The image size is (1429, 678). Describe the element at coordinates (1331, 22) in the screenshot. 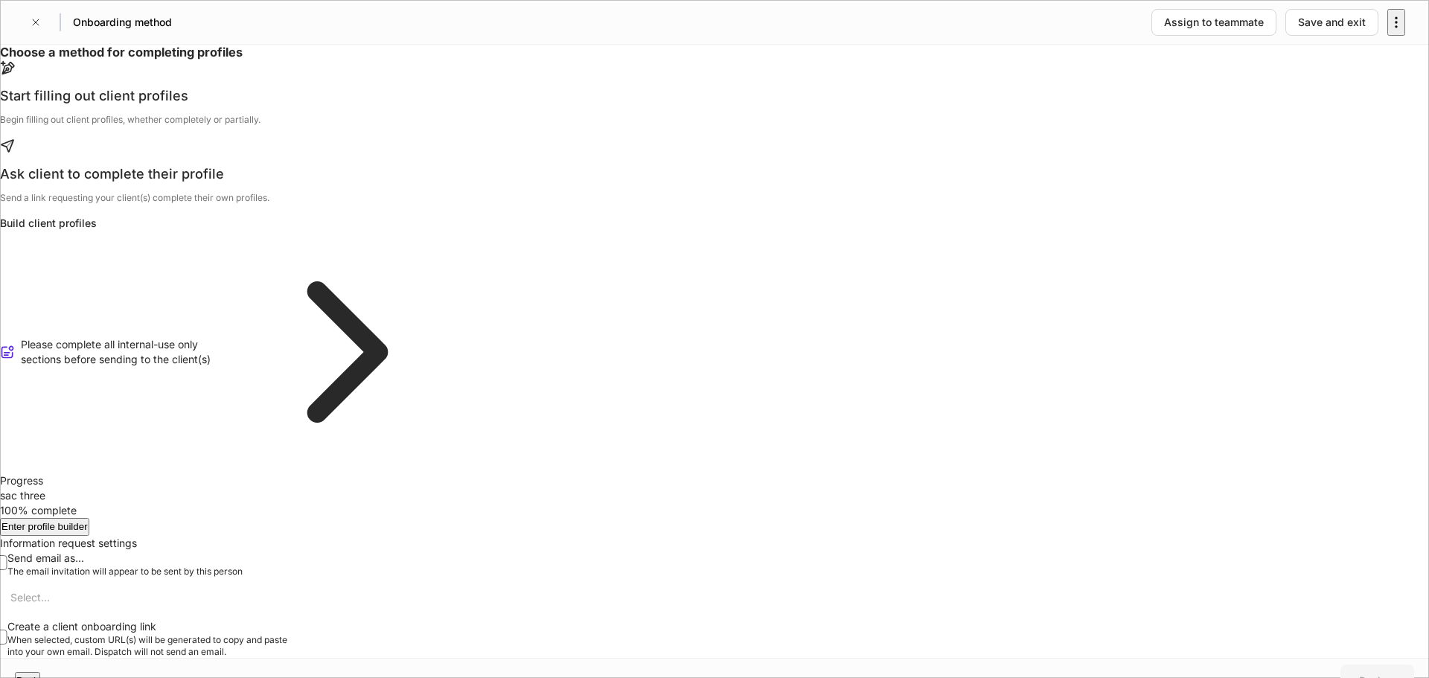

I see `div: Save and exit` at that location.